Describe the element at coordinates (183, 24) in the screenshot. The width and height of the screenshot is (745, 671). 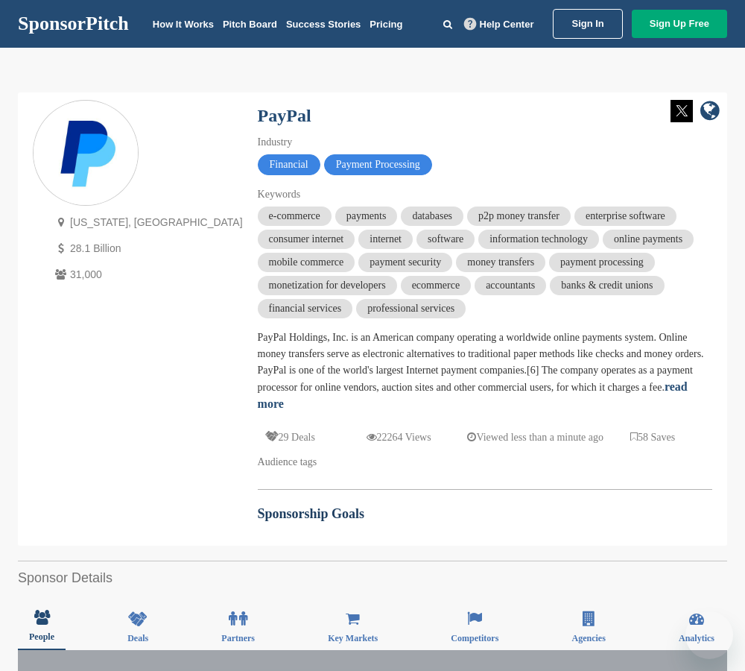
I see `a: How It Works` at that location.